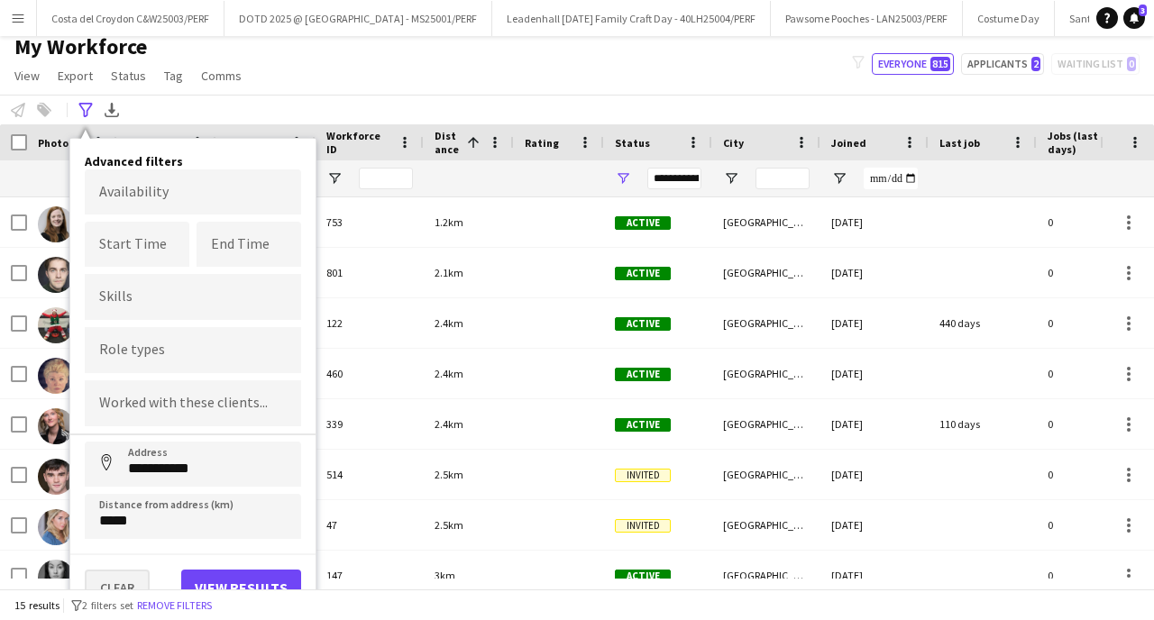  What do you see at coordinates (173, 76) in the screenshot?
I see `span: Tag` at bounding box center [173, 76].